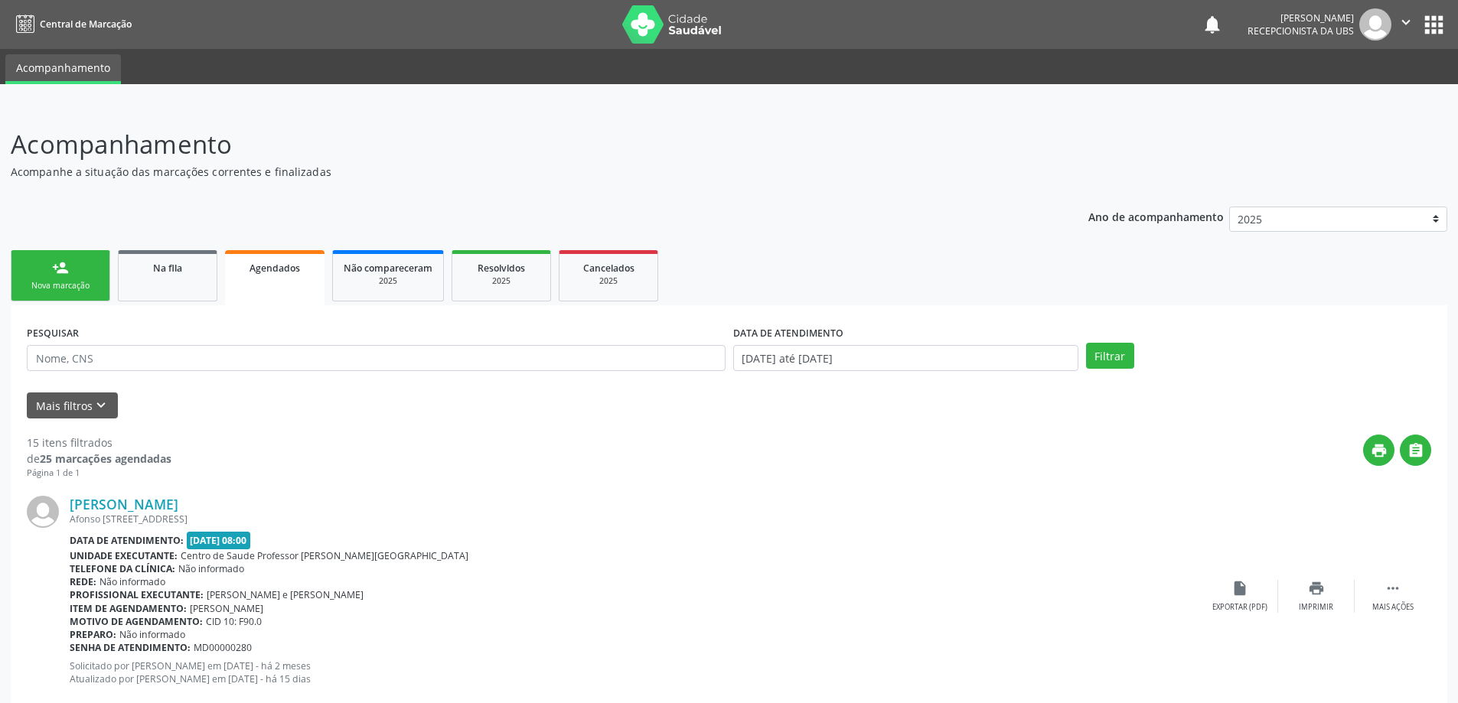  I want to click on a: Central de Marcação, so click(71, 24).